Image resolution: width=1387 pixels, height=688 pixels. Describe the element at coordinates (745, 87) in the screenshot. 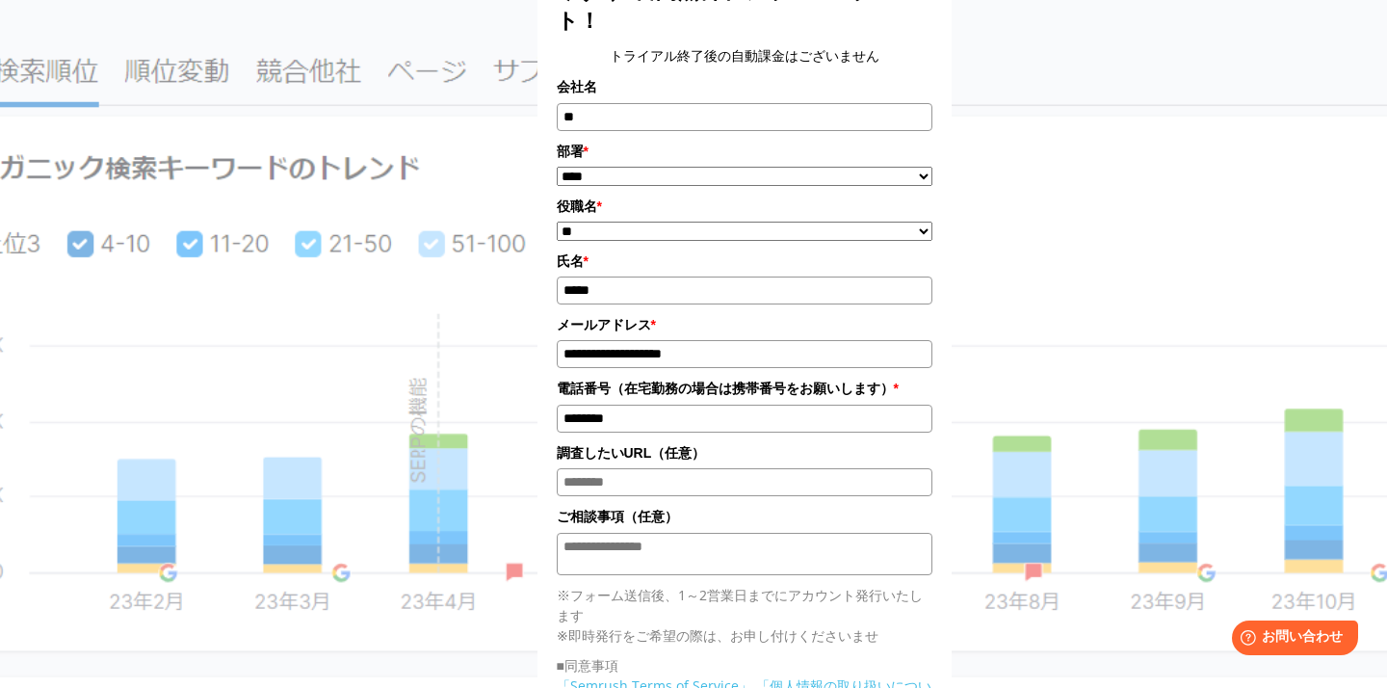

I see `label: 会社名` at that location.